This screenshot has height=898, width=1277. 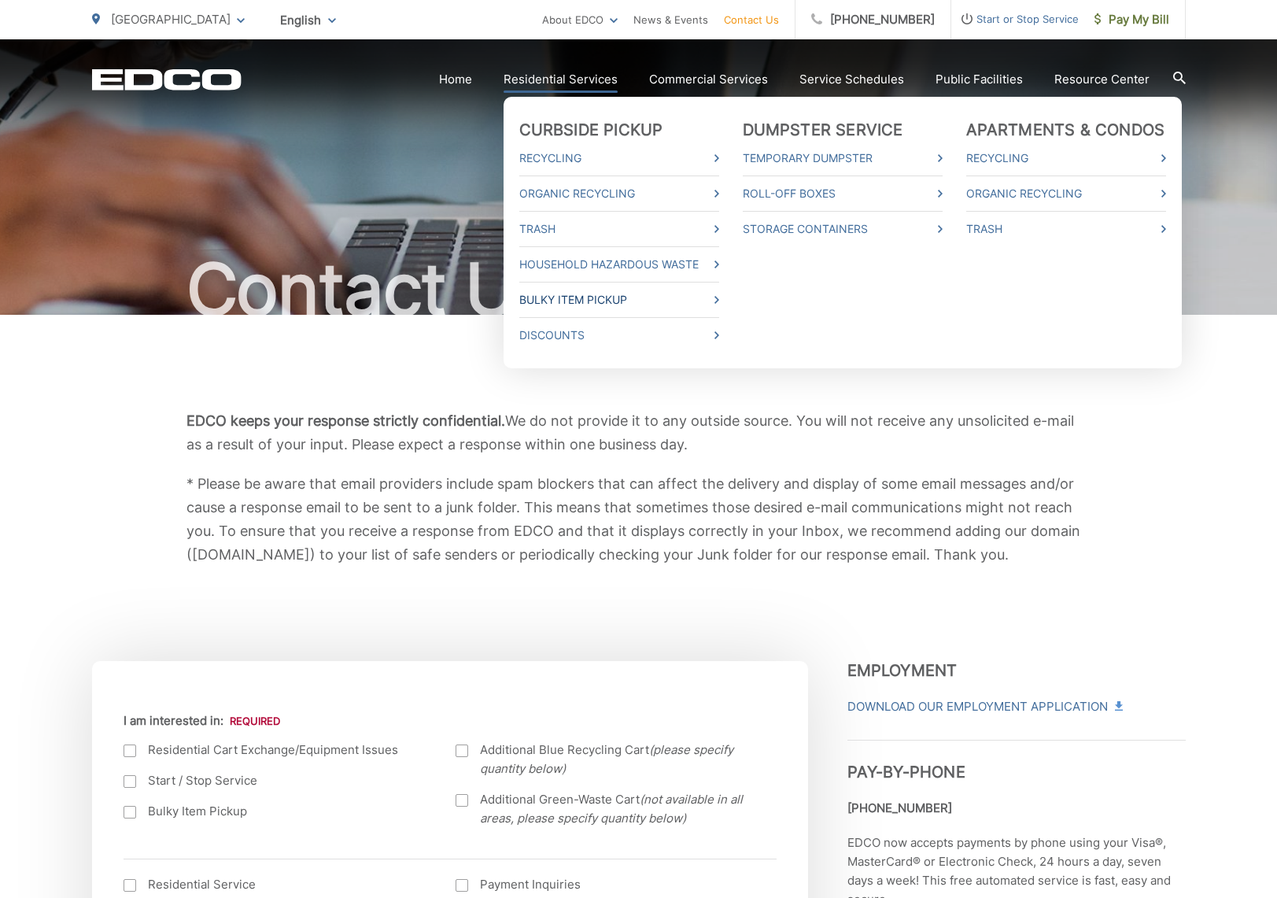 What do you see at coordinates (274, 750) in the screenshot?
I see `label: Residential Cart Exchange/Equipment Issues` at bounding box center [274, 750].